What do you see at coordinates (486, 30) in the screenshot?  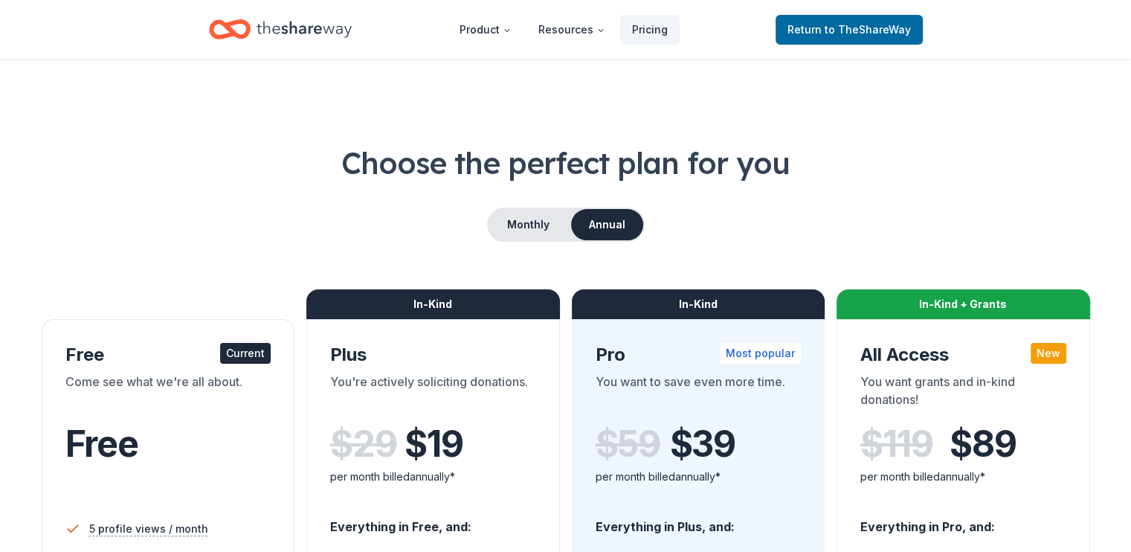 I see `button: Product` at bounding box center [486, 30].